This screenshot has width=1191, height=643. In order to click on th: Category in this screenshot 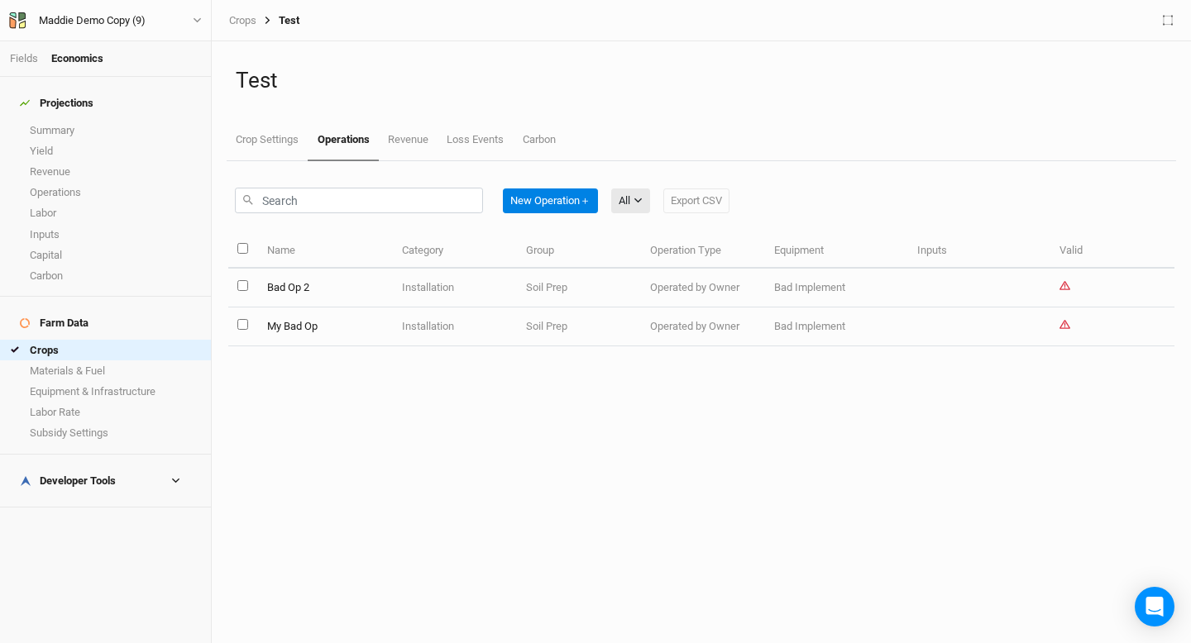, I will do `click(455, 251)`.